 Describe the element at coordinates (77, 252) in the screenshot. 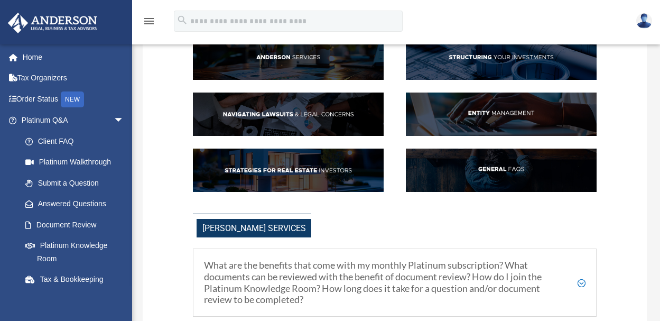

I see `a: Platinum Knowledge Room` at that location.